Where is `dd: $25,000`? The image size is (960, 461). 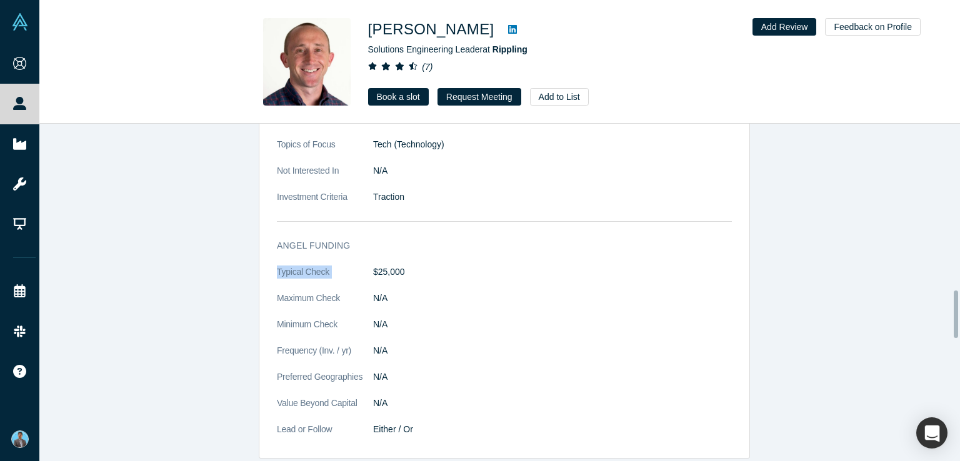
dd: $25,000 is located at coordinates (552, 272).